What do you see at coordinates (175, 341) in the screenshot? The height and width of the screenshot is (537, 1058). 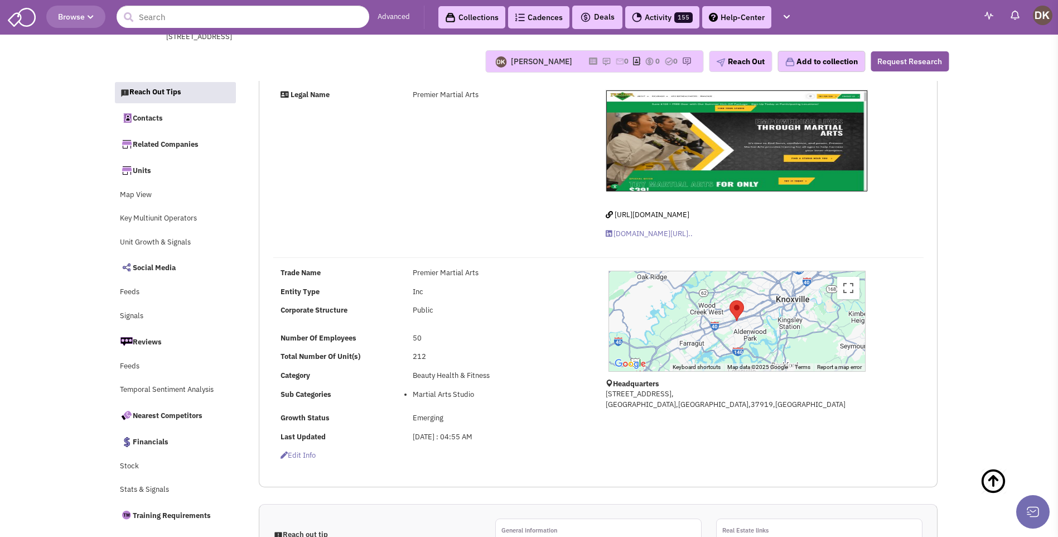 I see `a: Reviews` at bounding box center [175, 341].